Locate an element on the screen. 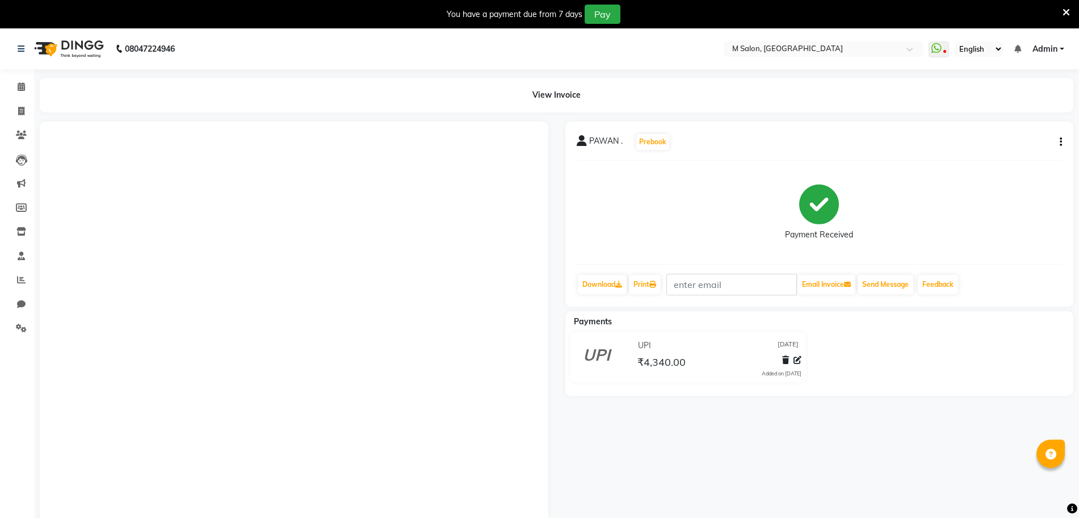 This screenshot has height=518, width=1079. span: ₹4,340.00 is located at coordinates (661, 363).